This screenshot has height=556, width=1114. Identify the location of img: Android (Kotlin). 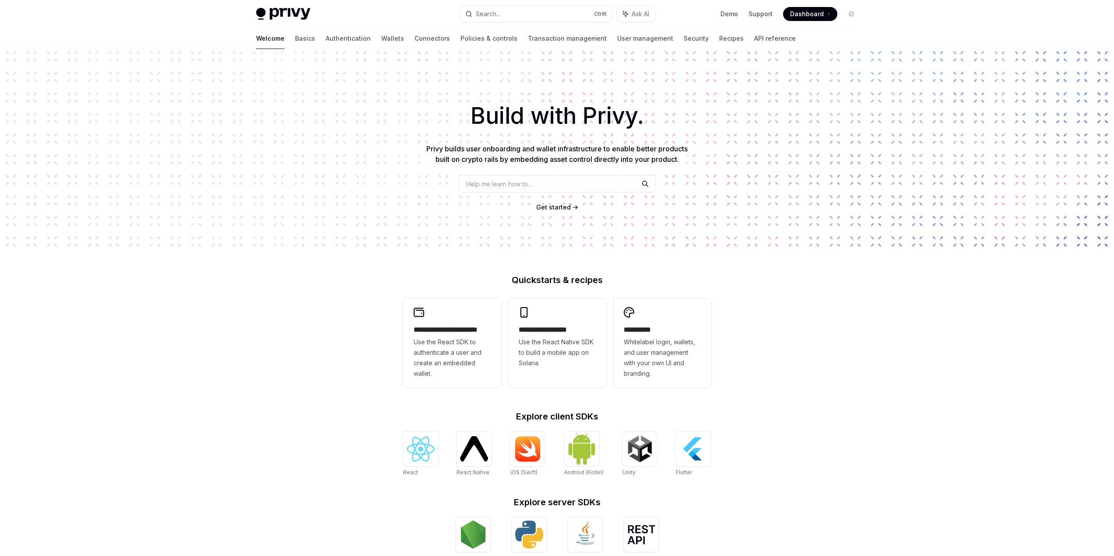
(582, 449).